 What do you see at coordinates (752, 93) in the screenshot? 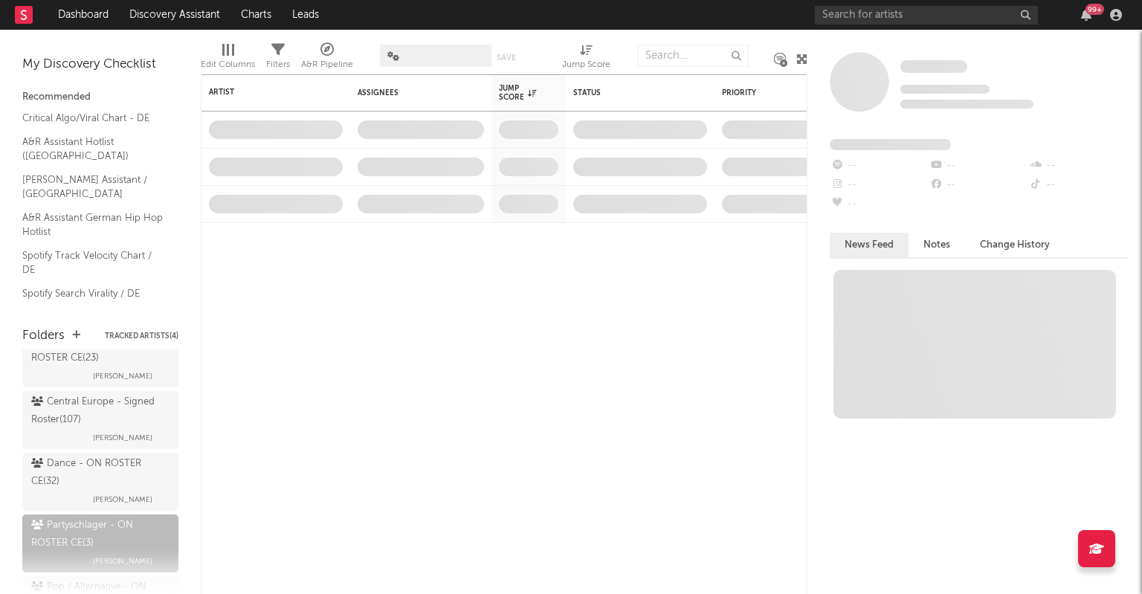
I see `div: Priority` at bounding box center [752, 93].